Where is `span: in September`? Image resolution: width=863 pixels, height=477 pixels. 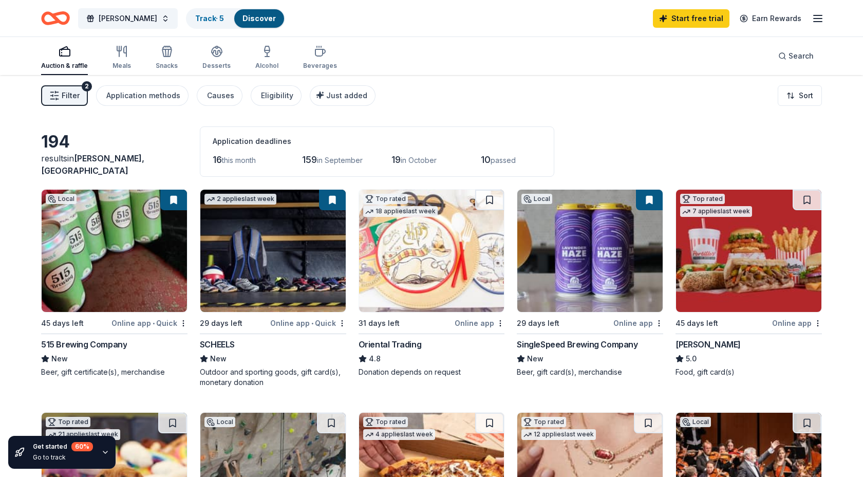
span: in September is located at coordinates (339, 160).